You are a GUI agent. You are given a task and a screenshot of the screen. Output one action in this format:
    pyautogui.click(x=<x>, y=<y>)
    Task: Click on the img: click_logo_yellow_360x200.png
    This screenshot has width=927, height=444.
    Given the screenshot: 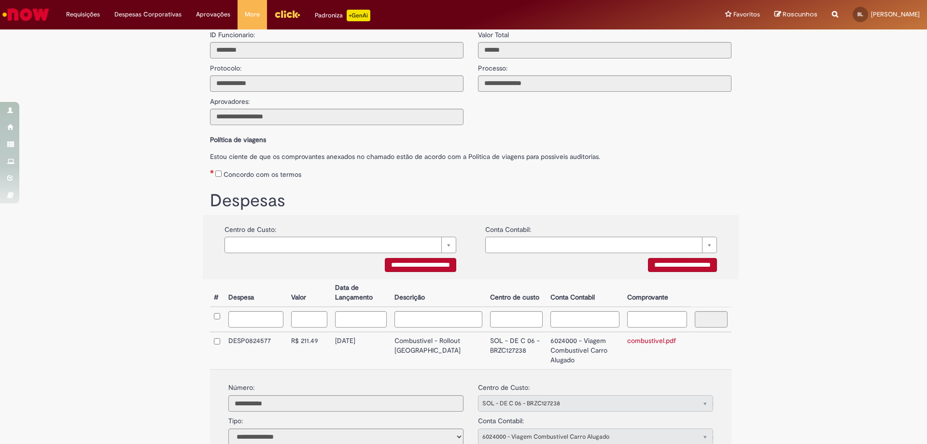 What is the action you would take?
    pyautogui.click(x=287, y=14)
    